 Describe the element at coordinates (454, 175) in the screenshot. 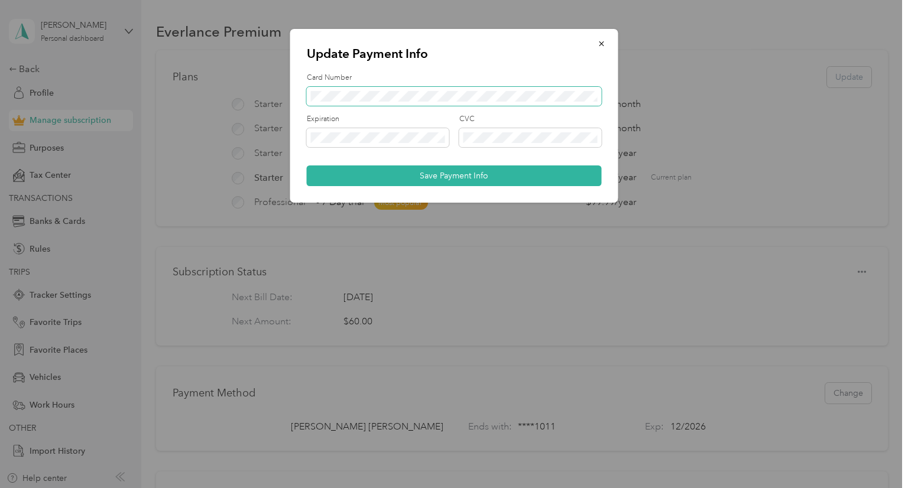

I see `button: Save Payment Info` at that location.